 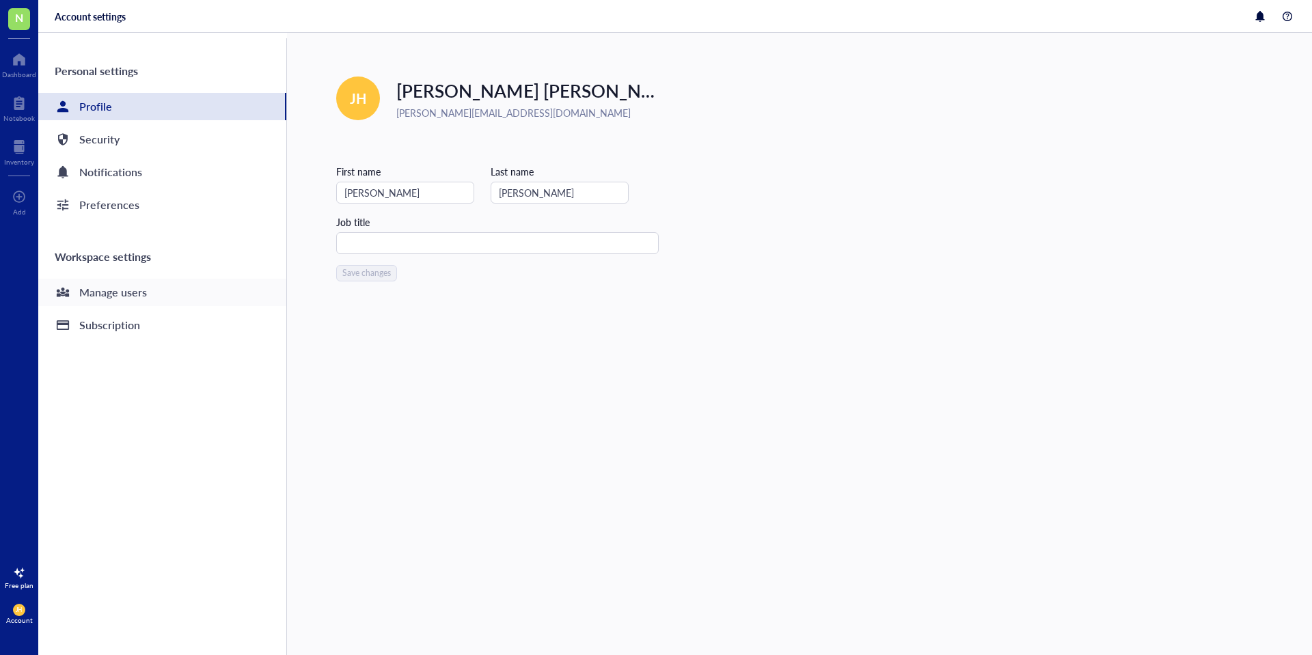 What do you see at coordinates (111, 172) in the screenshot?
I see `div: Notifications` at bounding box center [111, 172].